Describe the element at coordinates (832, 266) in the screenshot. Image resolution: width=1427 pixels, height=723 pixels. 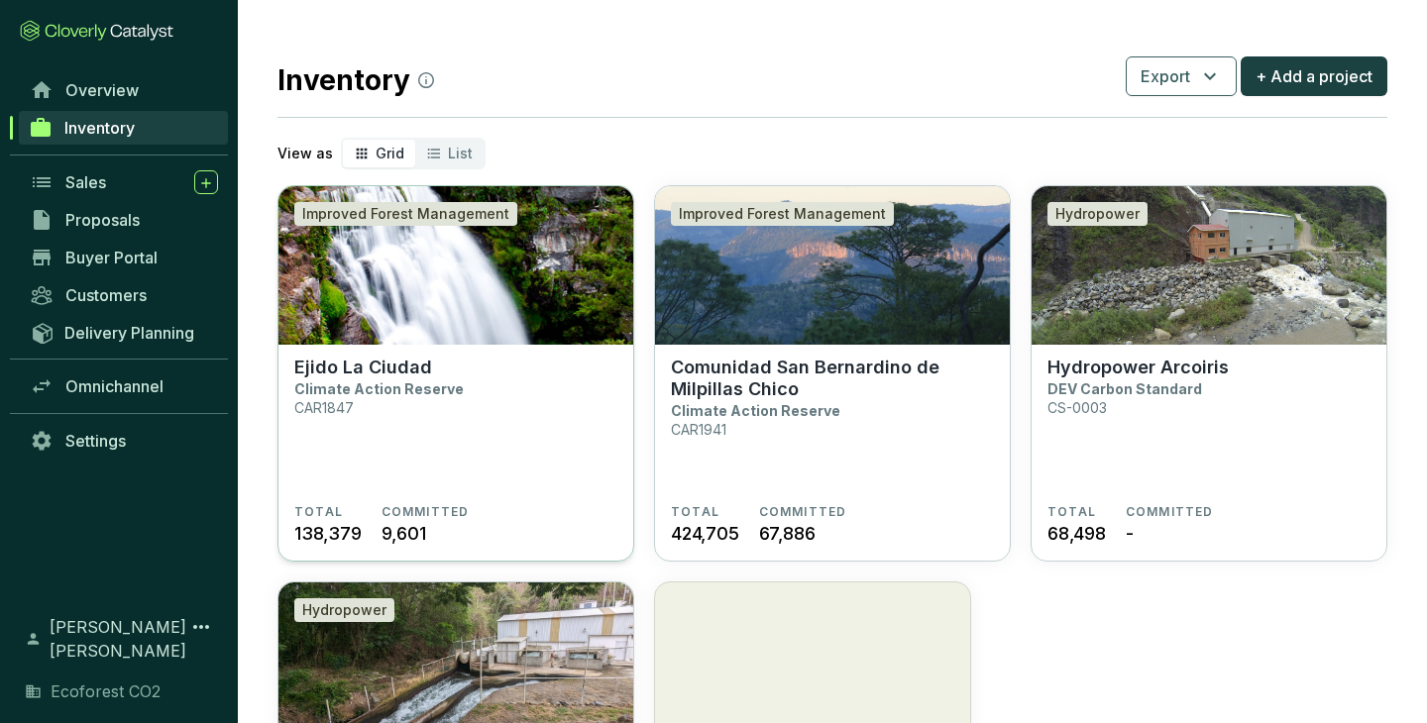
I see `img: Comunidad San Bernardino de Milpillas Chico` at that location.